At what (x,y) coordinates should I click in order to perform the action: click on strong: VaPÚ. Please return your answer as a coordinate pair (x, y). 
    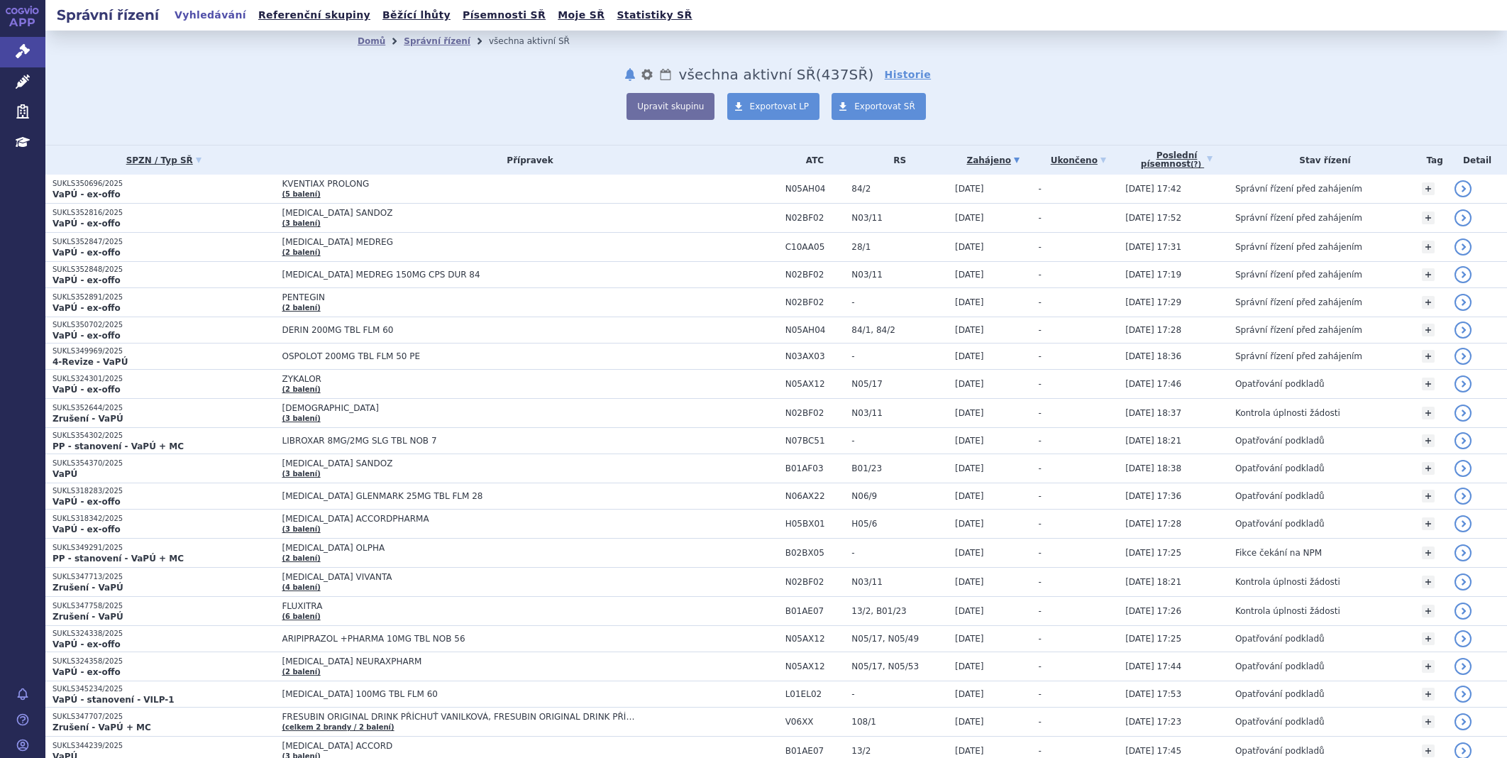
    Looking at the image, I should click on (65, 474).